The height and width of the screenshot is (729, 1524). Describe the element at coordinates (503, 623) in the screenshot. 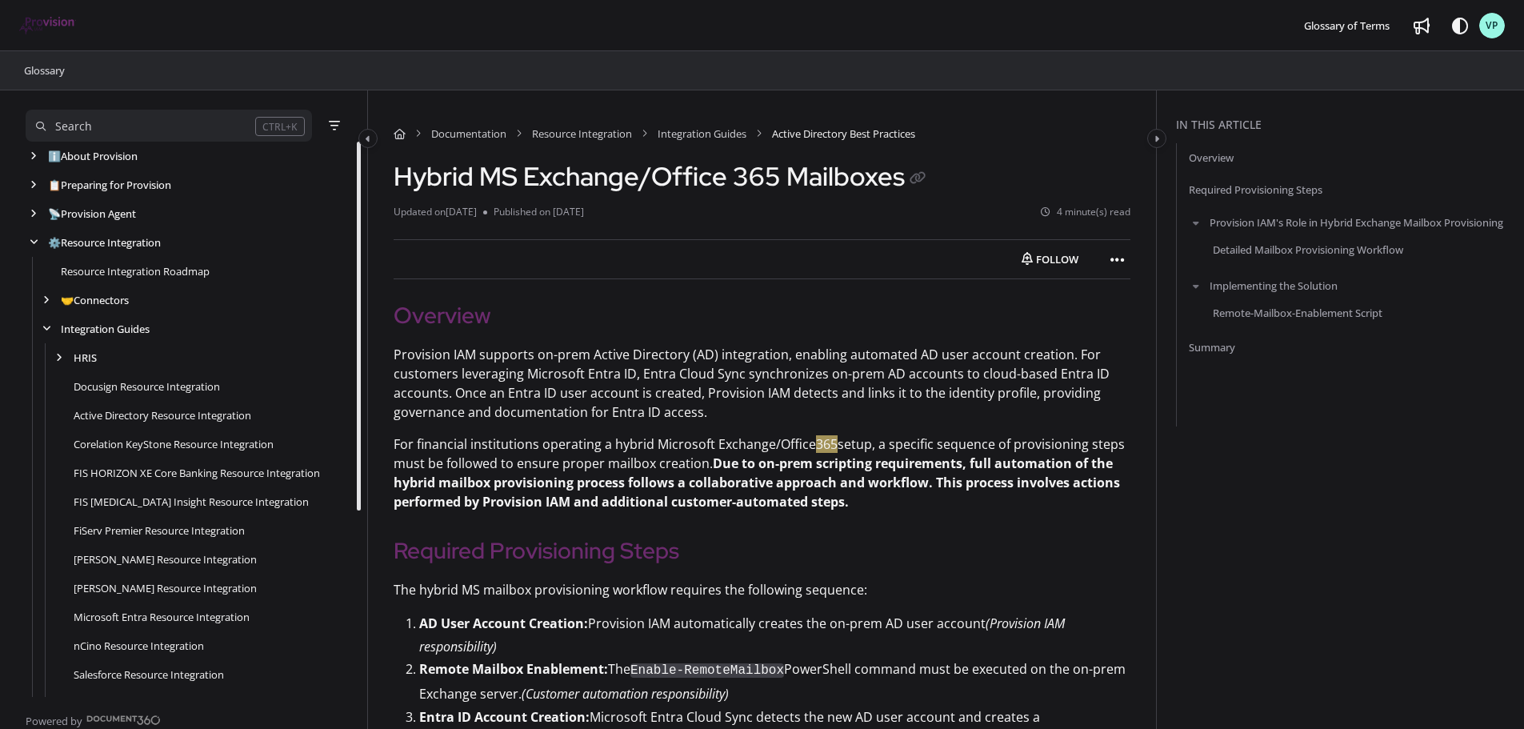

I see `strong: AD User Account Creation:` at that location.